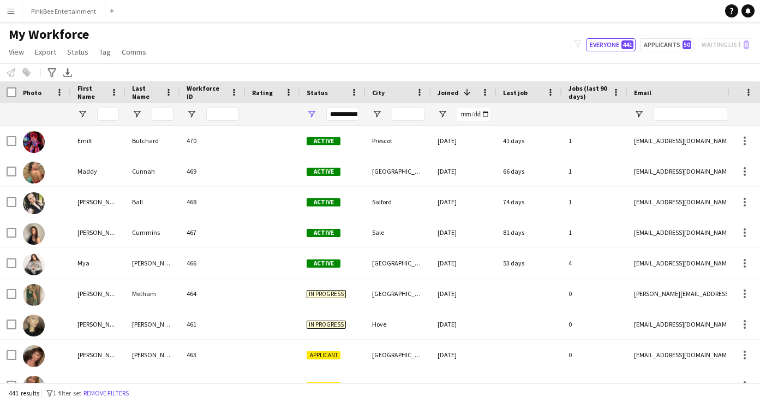 This screenshot has width=760, height=402. I want to click on img: Emilt Butchard, so click(34, 142).